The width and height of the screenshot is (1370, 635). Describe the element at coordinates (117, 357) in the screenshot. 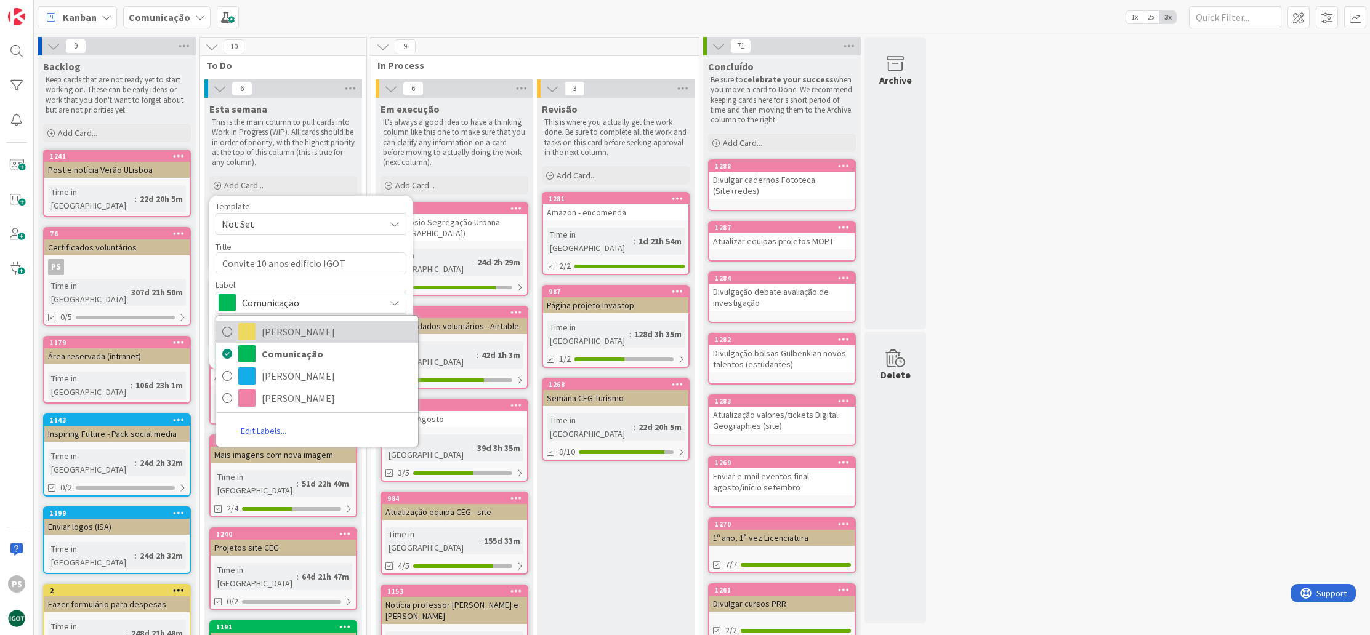

I see `div: Área reservada (intranet)` at that location.